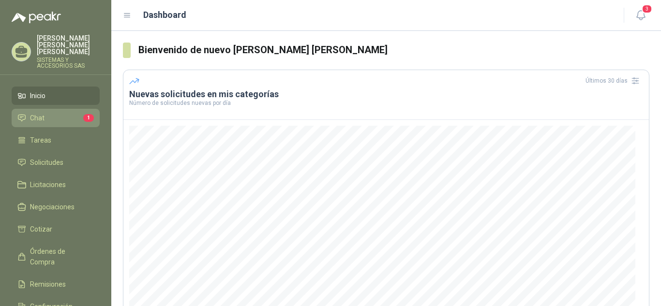 Image resolution: width=661 pixels, height=306 pixels. Describe the element at coordinates (56, 163) in the screenshot. I see `a: Solicitudes` at that location.